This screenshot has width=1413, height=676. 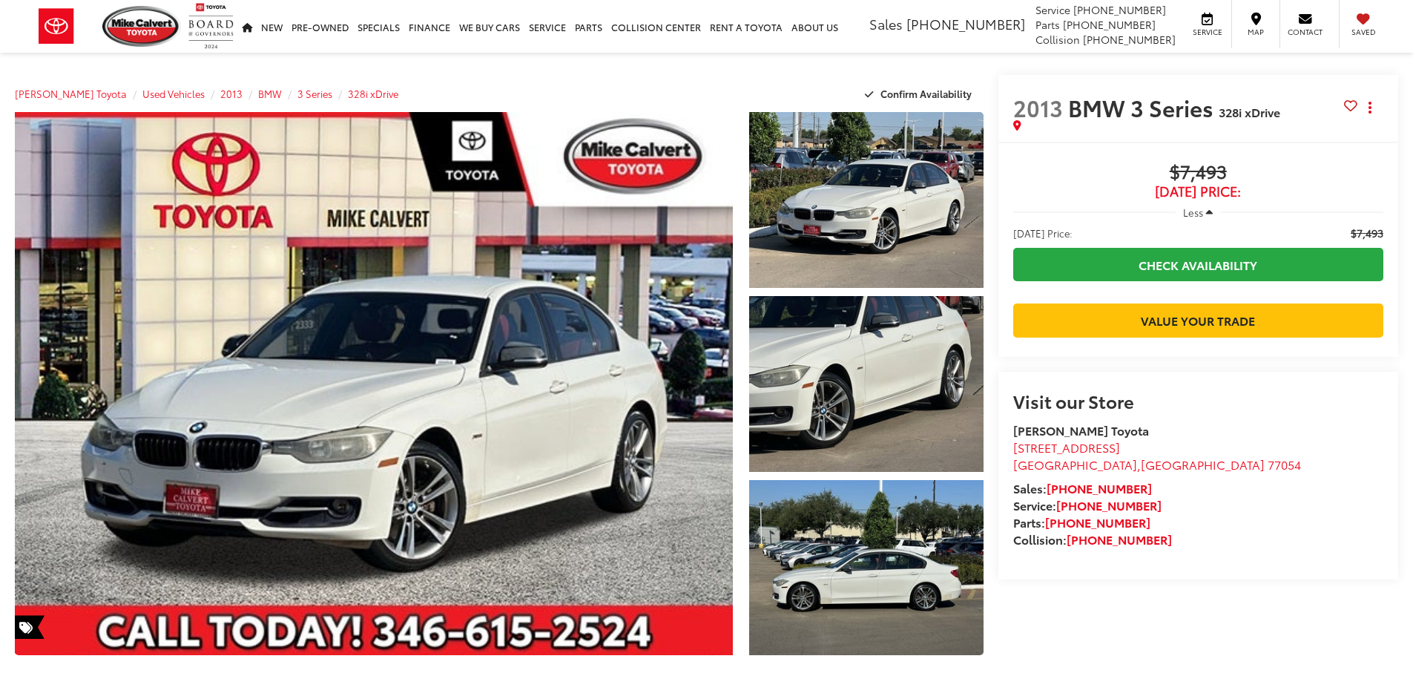 I want to click on span: Used Vehicles, so click(x=174, y=93).